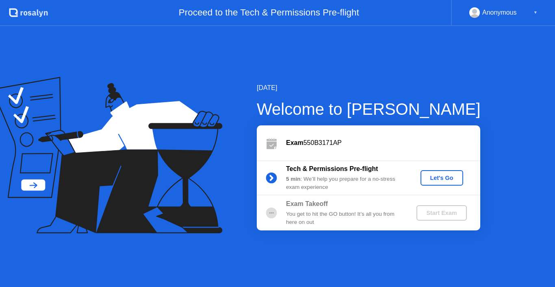  What do you see at coordinates (442, 178) in the screenshot?
I see `button: Let's Go` at bounding box center [442, 178].